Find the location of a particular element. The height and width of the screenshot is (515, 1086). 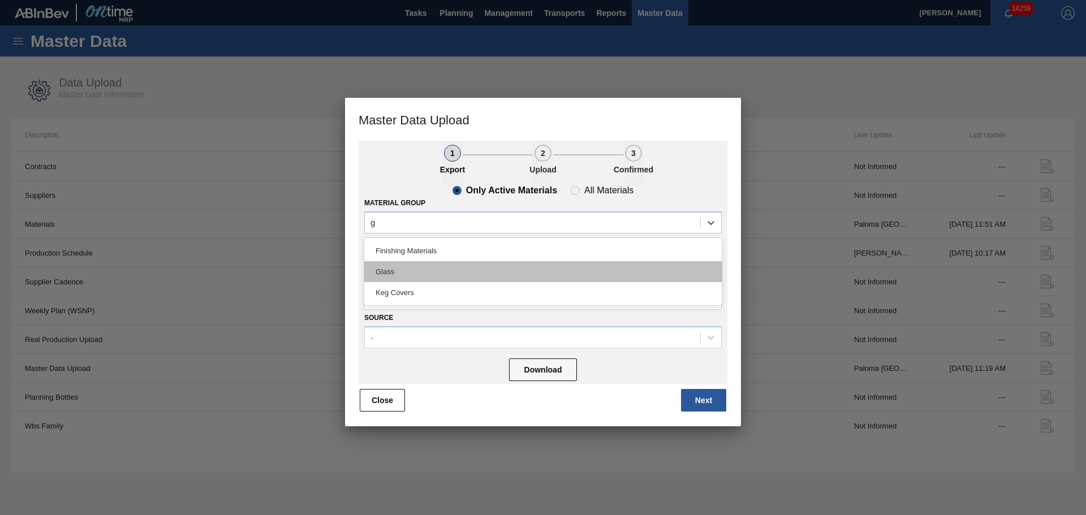

button: Next is located at coordinates (703, 400).